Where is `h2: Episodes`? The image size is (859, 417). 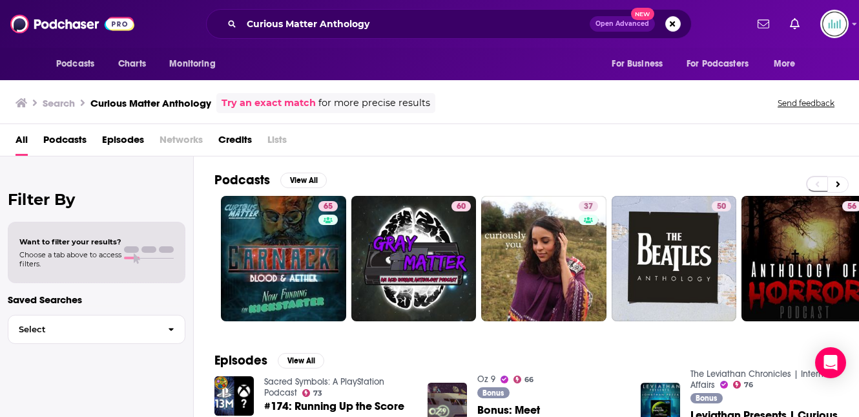
h2: Episodes is located at coordinates (241, 360).